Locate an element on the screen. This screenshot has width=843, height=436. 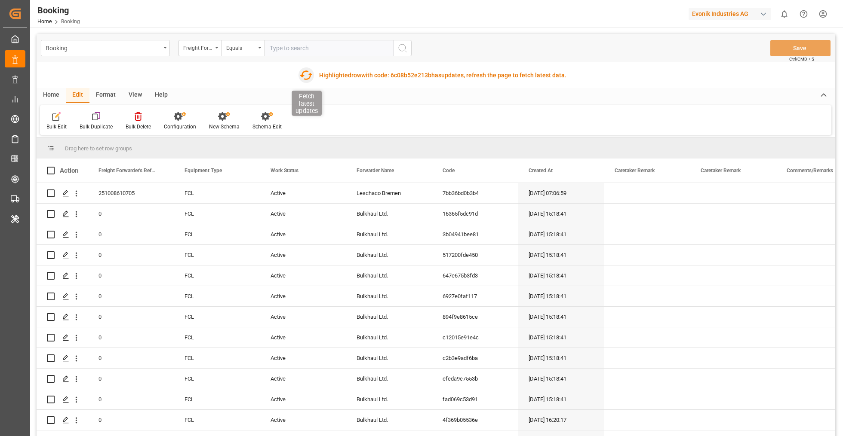
span: row is located at coordinates (356, 75).